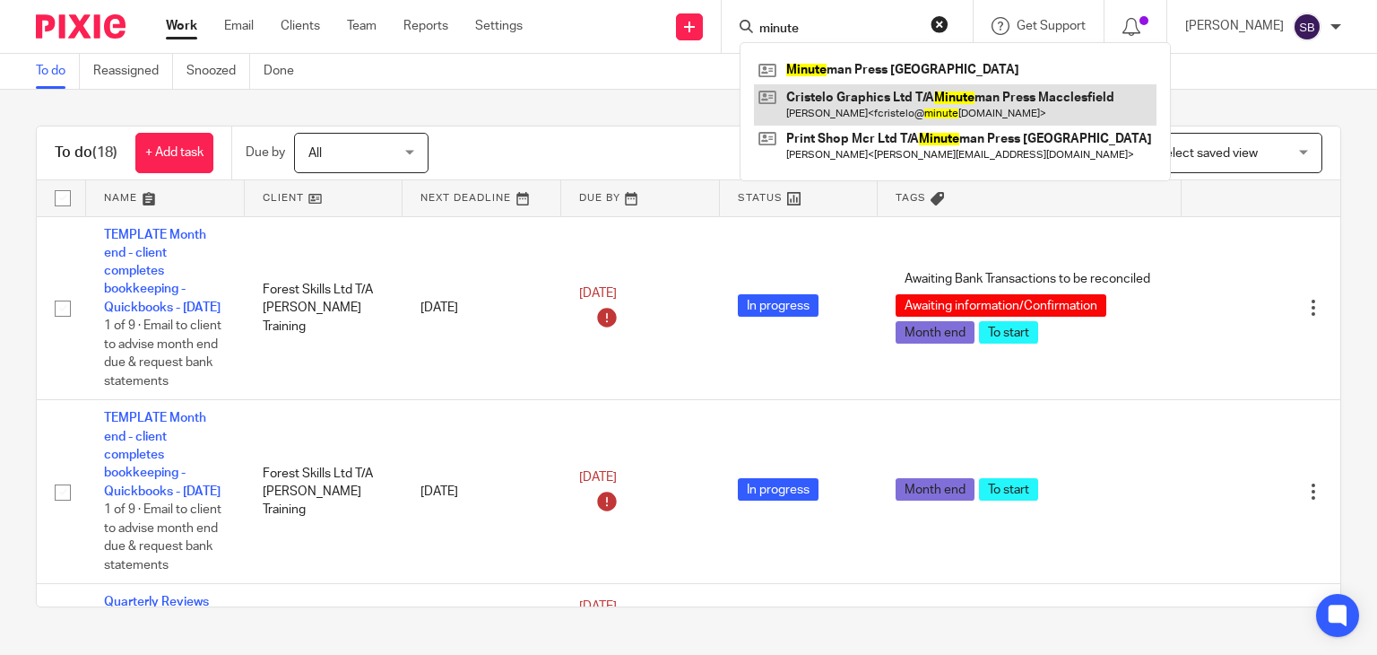 The image size is (1377, 655). Describe the element at coordinates (181, 26) in the screenshot. I see `a: Work` at that location.